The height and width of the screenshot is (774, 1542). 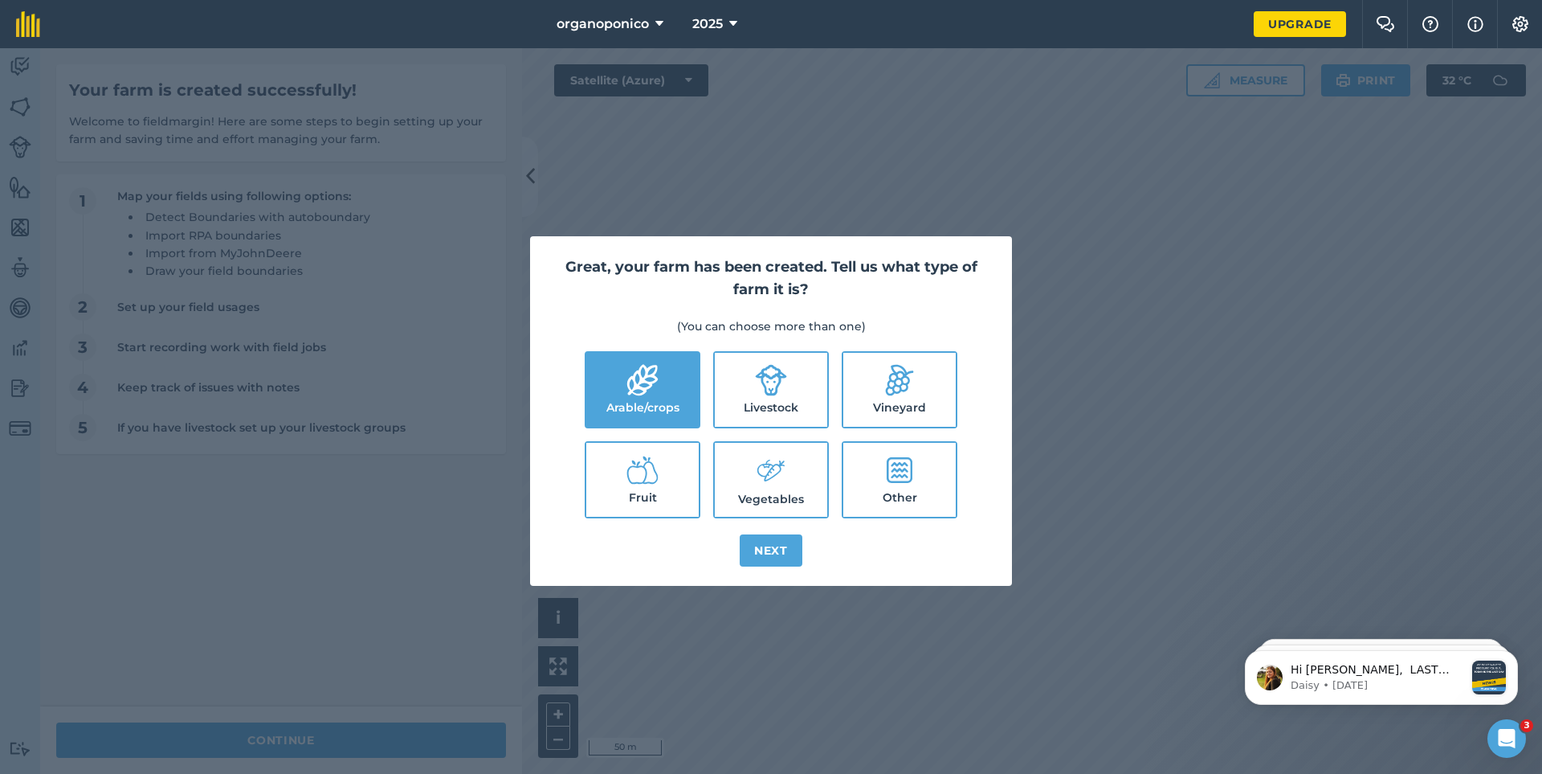 I want to click on label: Arable/crops, so click(x=643, y=390).